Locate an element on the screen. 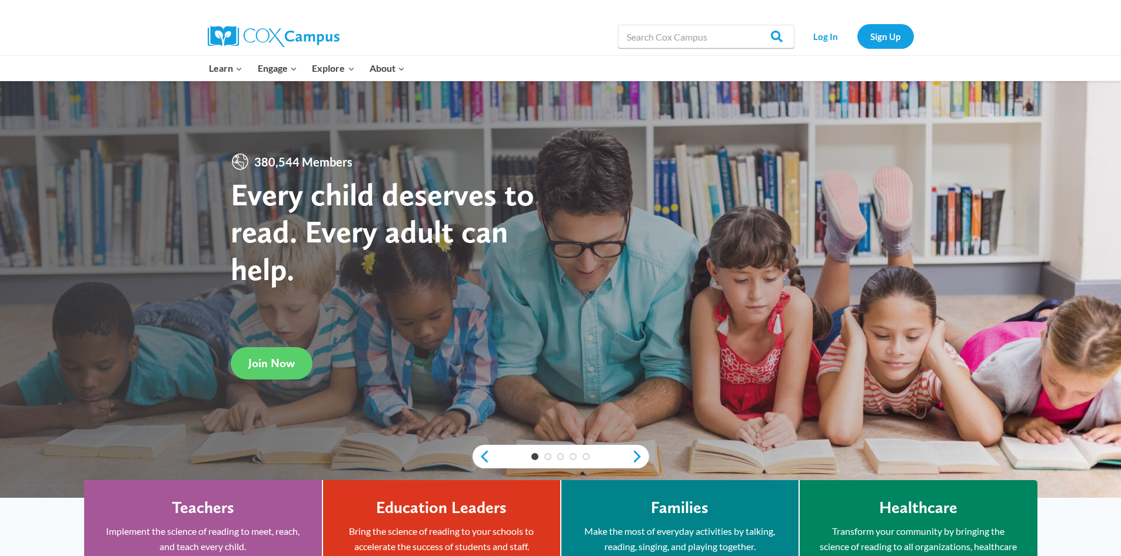 This screenshot has height=556, width=1121. a: previous is located at coordinates (481, 456).